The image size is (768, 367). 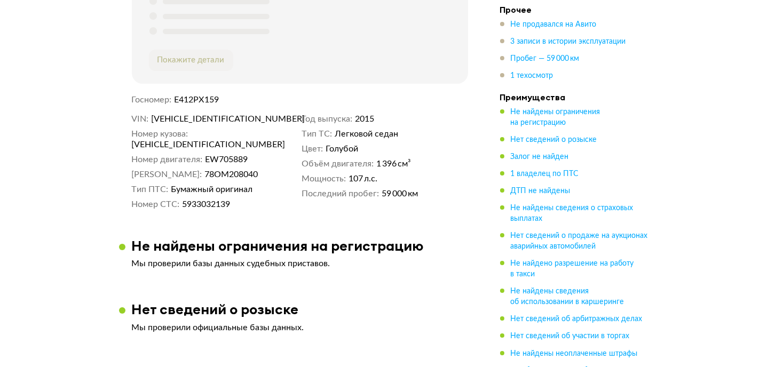 I want to click on span: Легковой седан, so click(x=366, y=134).